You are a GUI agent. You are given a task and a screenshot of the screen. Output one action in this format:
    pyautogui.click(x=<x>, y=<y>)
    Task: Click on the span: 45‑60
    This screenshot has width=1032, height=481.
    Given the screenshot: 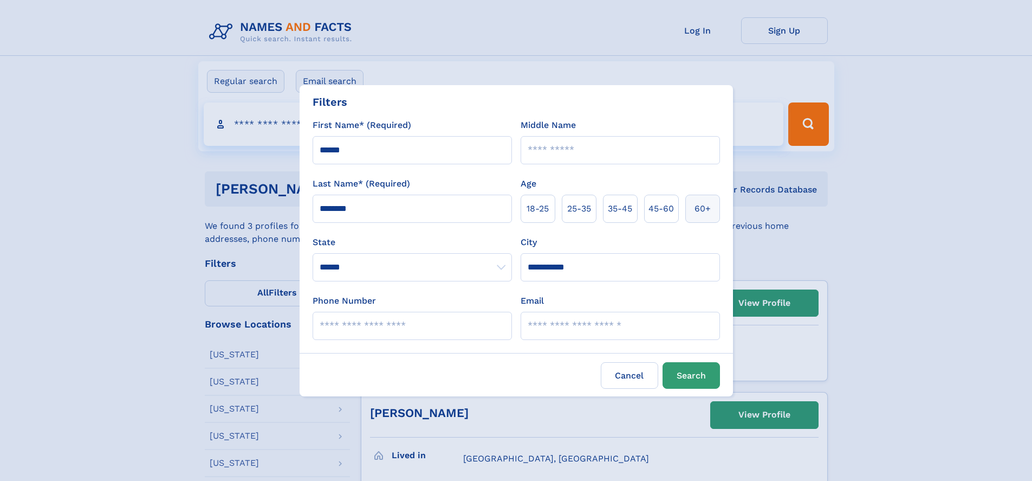 What is the action you would take?
    pyautogui.click(x=661, y=209)
    